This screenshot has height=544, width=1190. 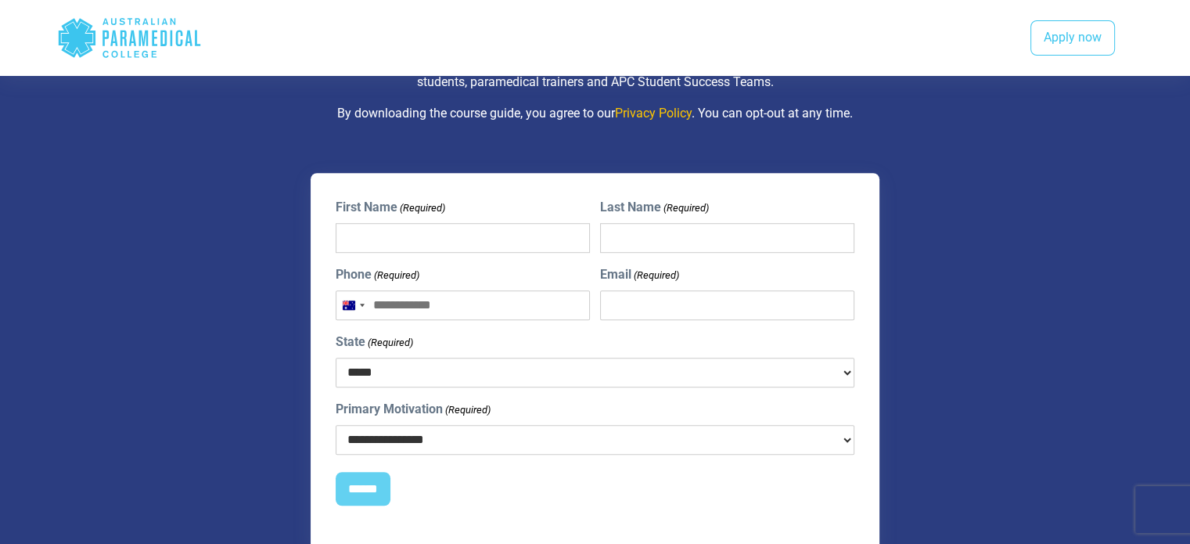 I want to click on label: Email, so click(x=639, y=275).